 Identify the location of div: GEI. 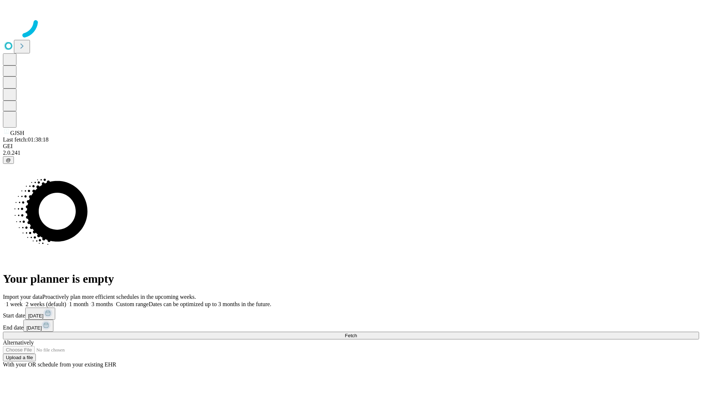
(351, 146).